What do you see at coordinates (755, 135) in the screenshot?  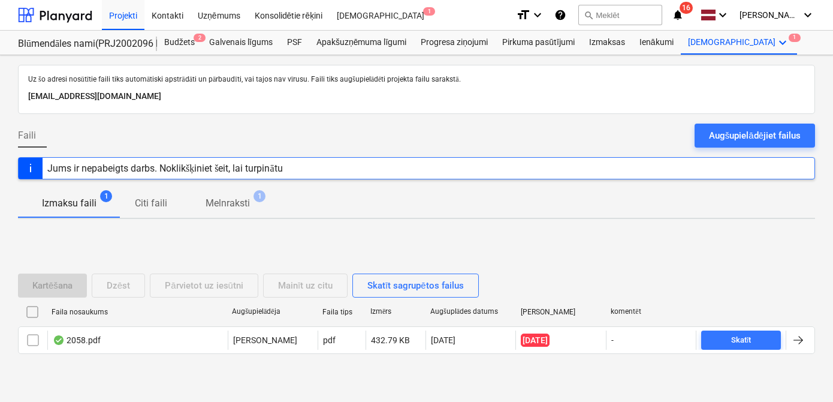 I see `button: Augšupielādējiet failus` at bounding box center [755, 135].